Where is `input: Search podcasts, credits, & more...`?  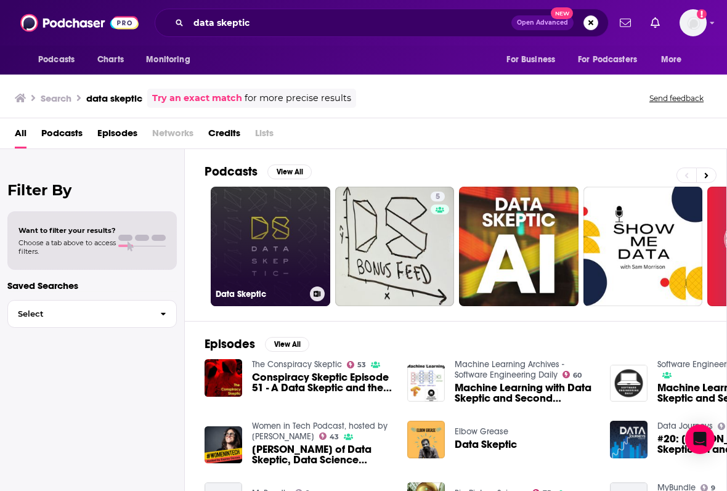 input: Search podcasts, credits, & more... is located at coordinates (350, 23).